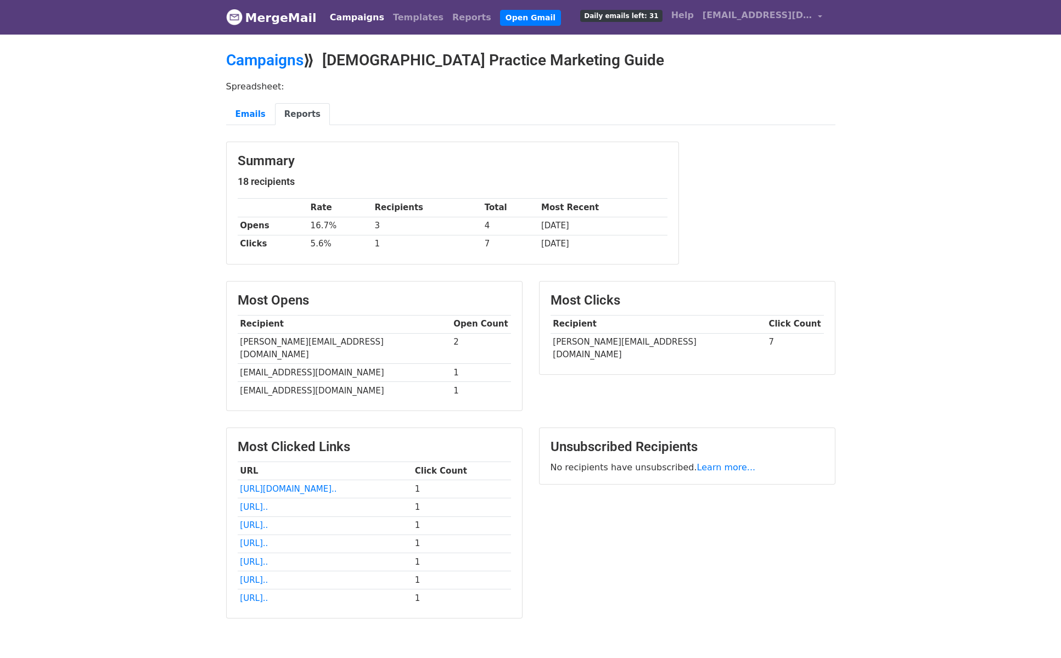 This screenshot has width=1061, height=658. Describe the element at coordinates (687, 467) in the screenshot. I see `p: No recipients have unsubscribed.` at that location.